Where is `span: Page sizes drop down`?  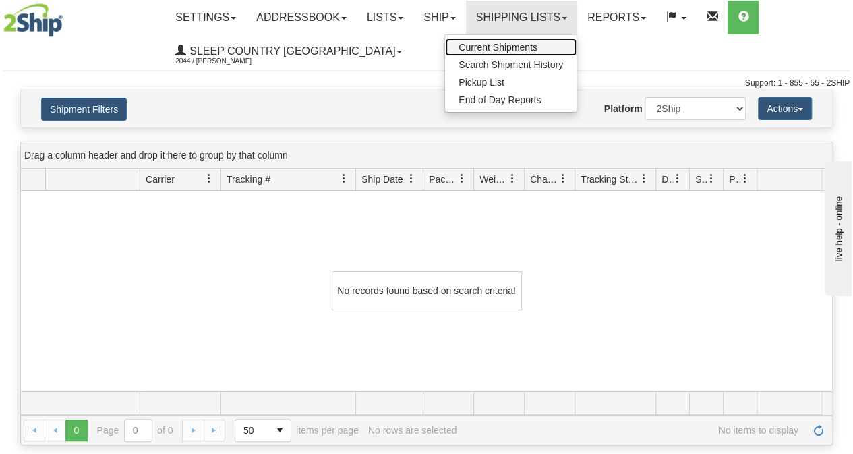 span: Page sizes drop down is located at coordinates (263, 430).